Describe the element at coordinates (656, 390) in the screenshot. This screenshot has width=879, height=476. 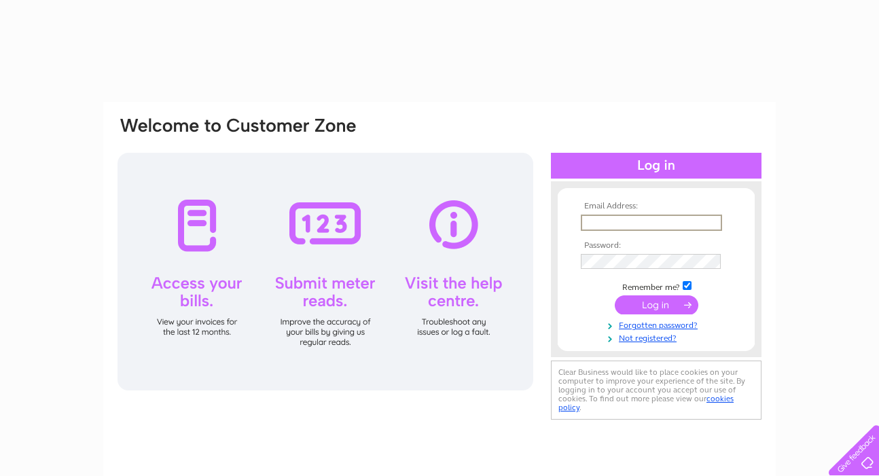
I see `div: Clear Business would like to place cookies on your computer to improve your experience of the sit...` at that location.